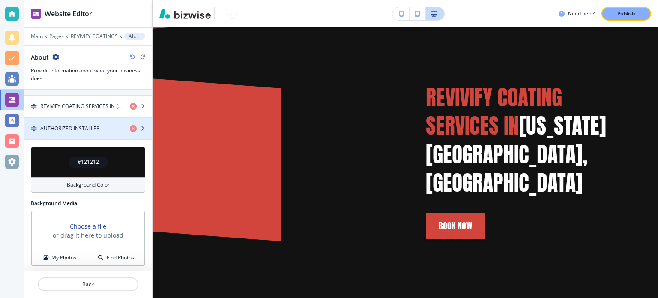 This screenshot has width=658, height=298. What do you see at coordinates (88, 284) in the screenshot?
I see `button: Back` at bounding box center [88, 284].